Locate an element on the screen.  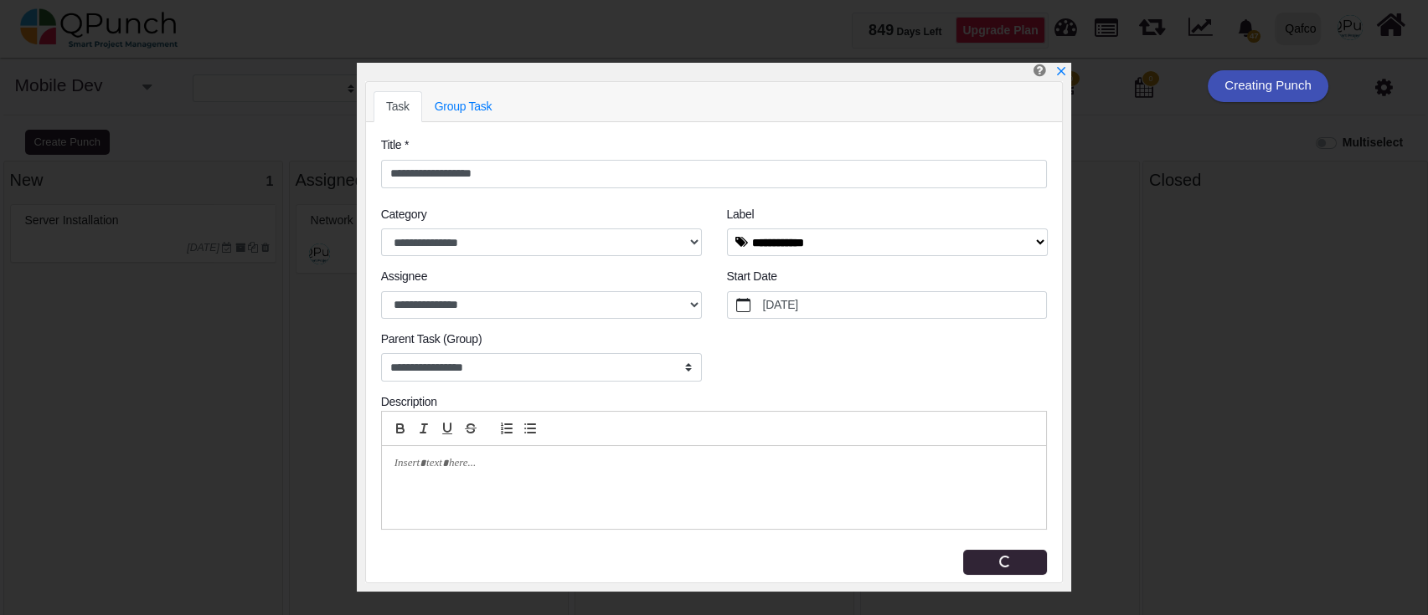
svg: x is located at coordinates (1061, 71).